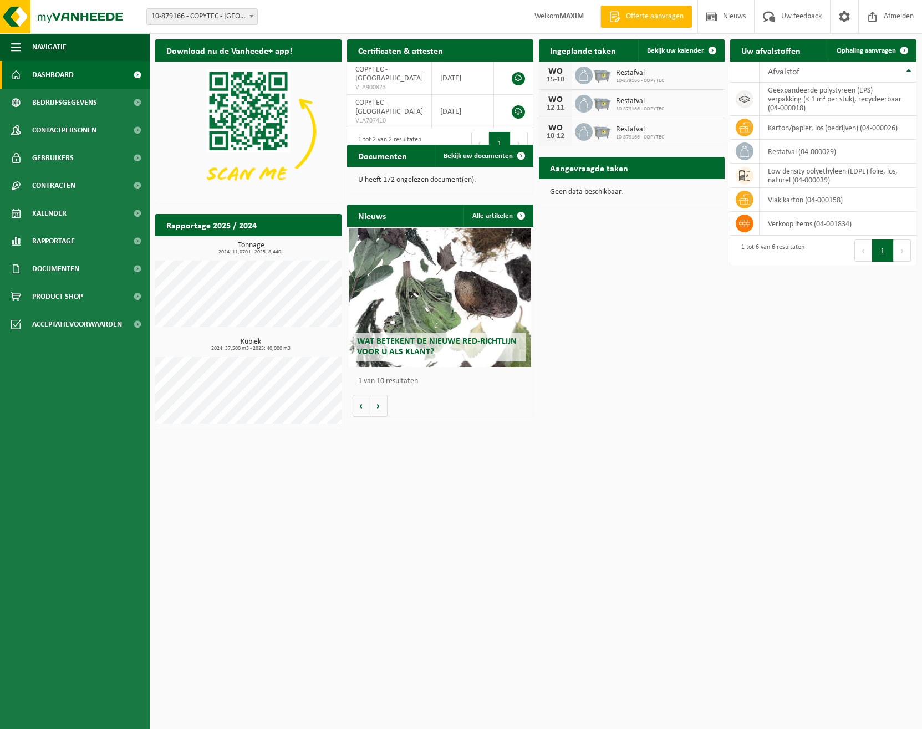 The width and height of the screenshot is (922, 729). What do you see at coordinates (251, 248) in the screenshot?
I see `h3: Tonnage` at bounding box center [251, 248].